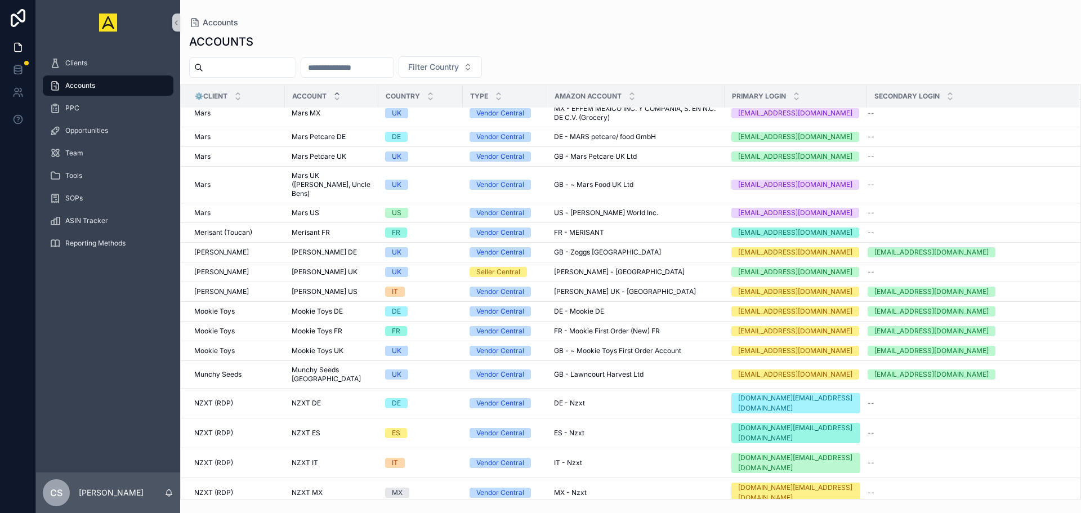 The height and width of the screenshot is (513, 1081). Describe the element at coordinates (607, 331) in the screenshot. I see `span: FR - Mookie First Order (New) FR` at that location.